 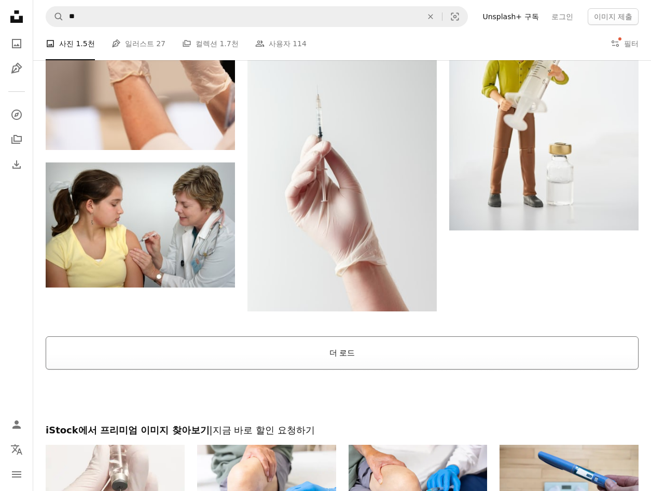 What do you see at coordinates (342, 169) in the screenshot?
I see `a: 바늘을 들고 있는 손` at bounding box center [342, 169].